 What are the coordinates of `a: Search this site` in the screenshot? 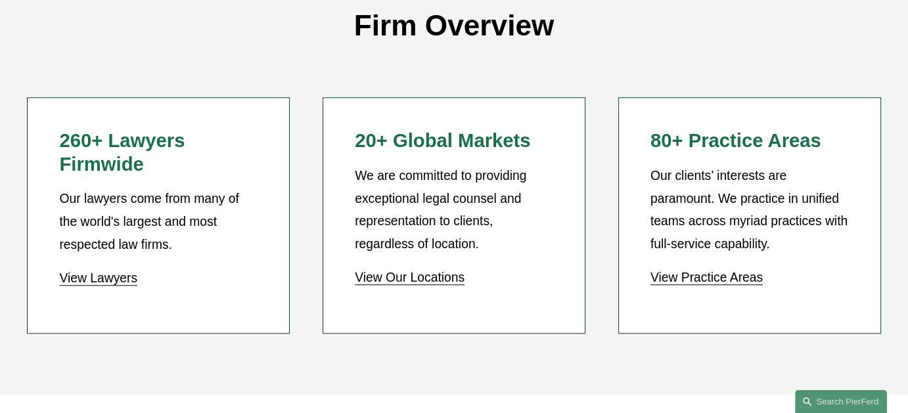 It's located at (841, 401).